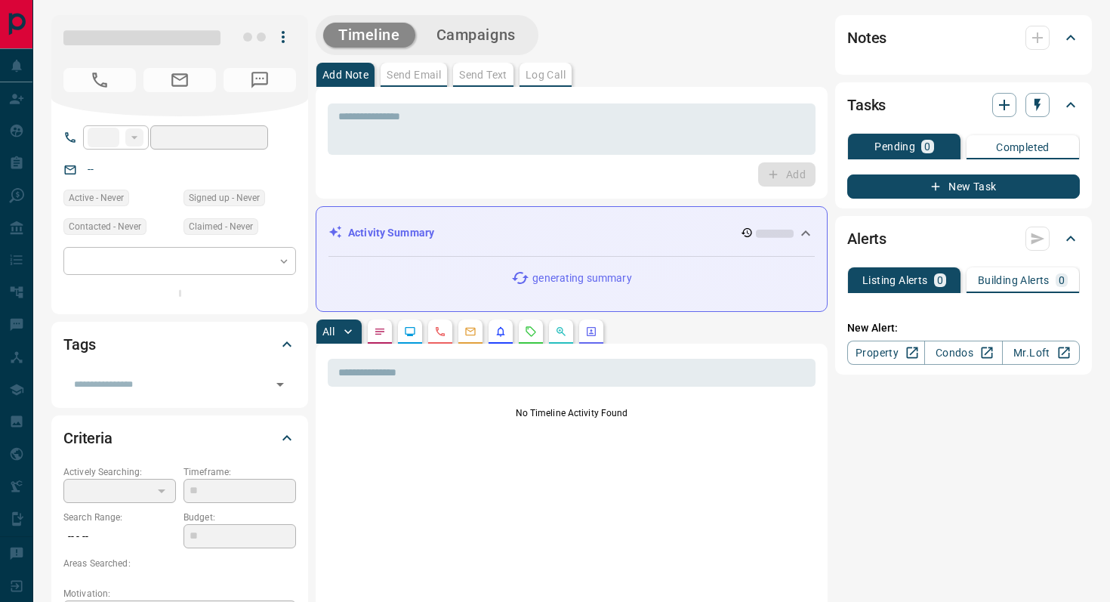 Image resolution: width=1110 pixels, height=602 pixels. I want to click on p: No Timeline Activity Found, so click(572, 413).